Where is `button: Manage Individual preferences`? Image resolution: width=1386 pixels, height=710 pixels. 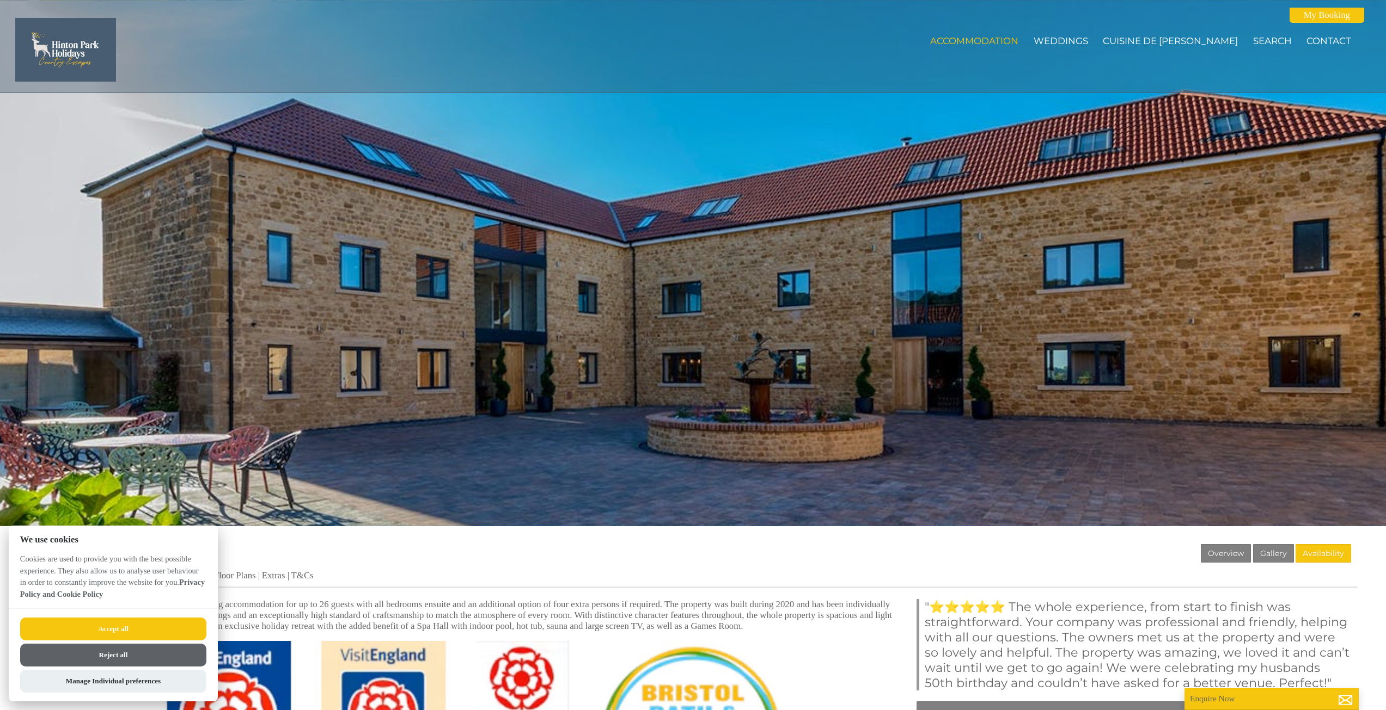 button: Manage Individual preferences is located at coordinates (113, 682).